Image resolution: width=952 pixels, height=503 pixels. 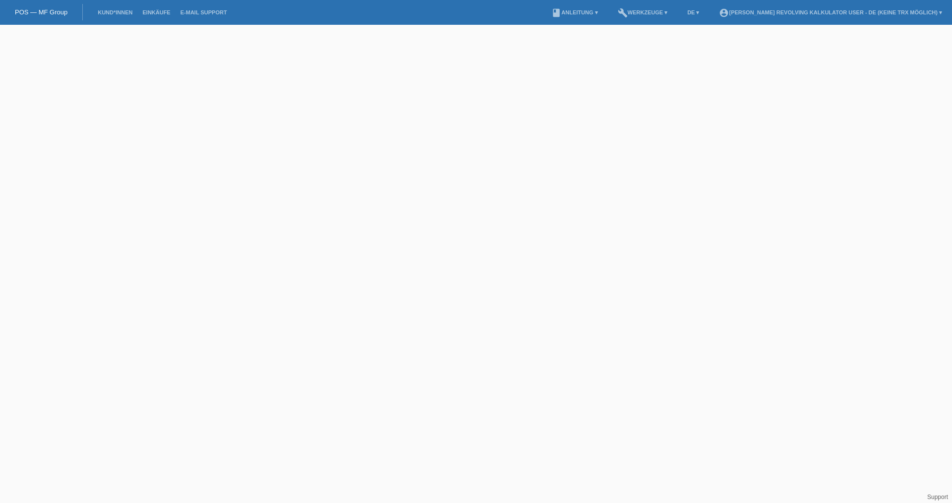 What do you see at coordinates (693, 12) in the screenshot?
I see `a: DE ▾` at bounding box center [693, 12].